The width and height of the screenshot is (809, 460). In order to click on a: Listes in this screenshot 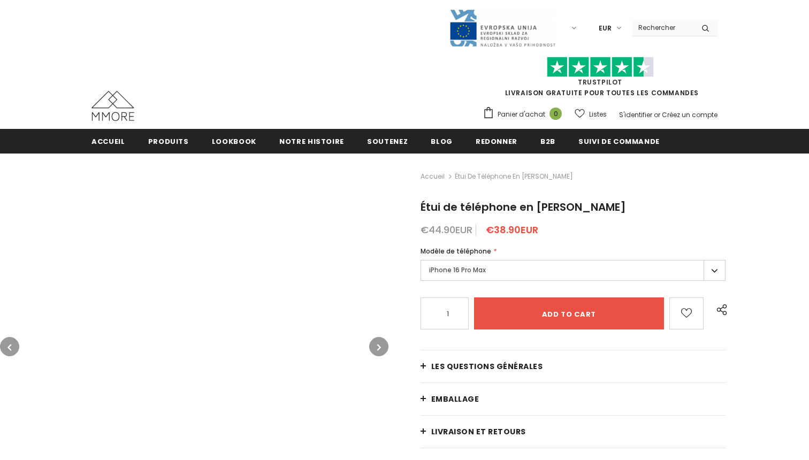, I will do `click(591, 114)`.